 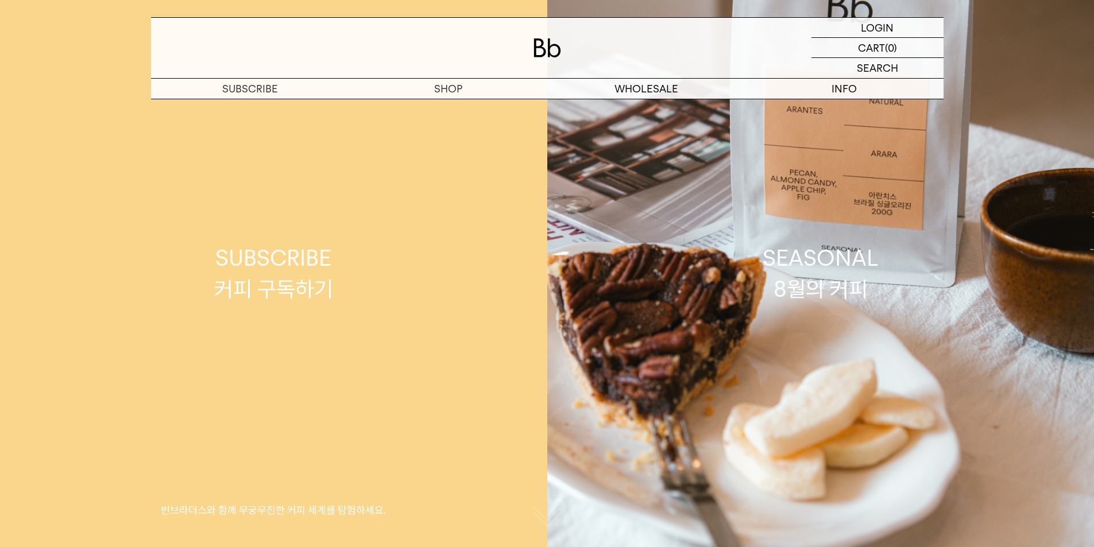 What do you see at coordinates (891, 48) in the screenshot?
I see `p: (0)` at bounding box center [891, 48].